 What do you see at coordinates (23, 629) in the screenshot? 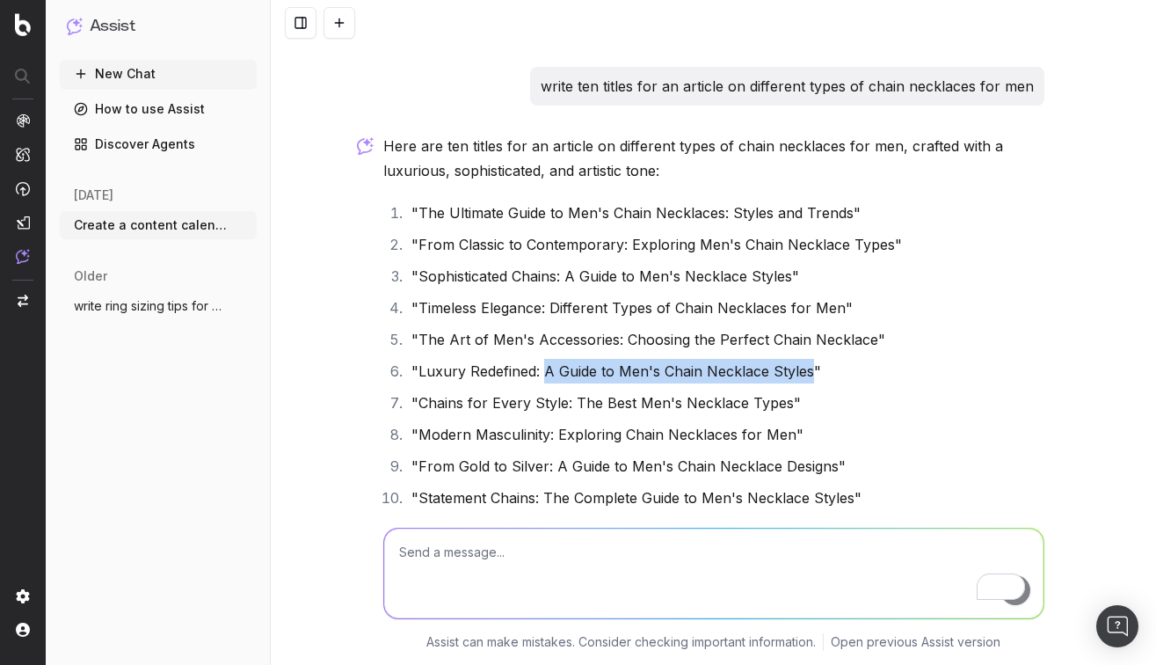
I see `img: My account` at bounding box center [23, 629].